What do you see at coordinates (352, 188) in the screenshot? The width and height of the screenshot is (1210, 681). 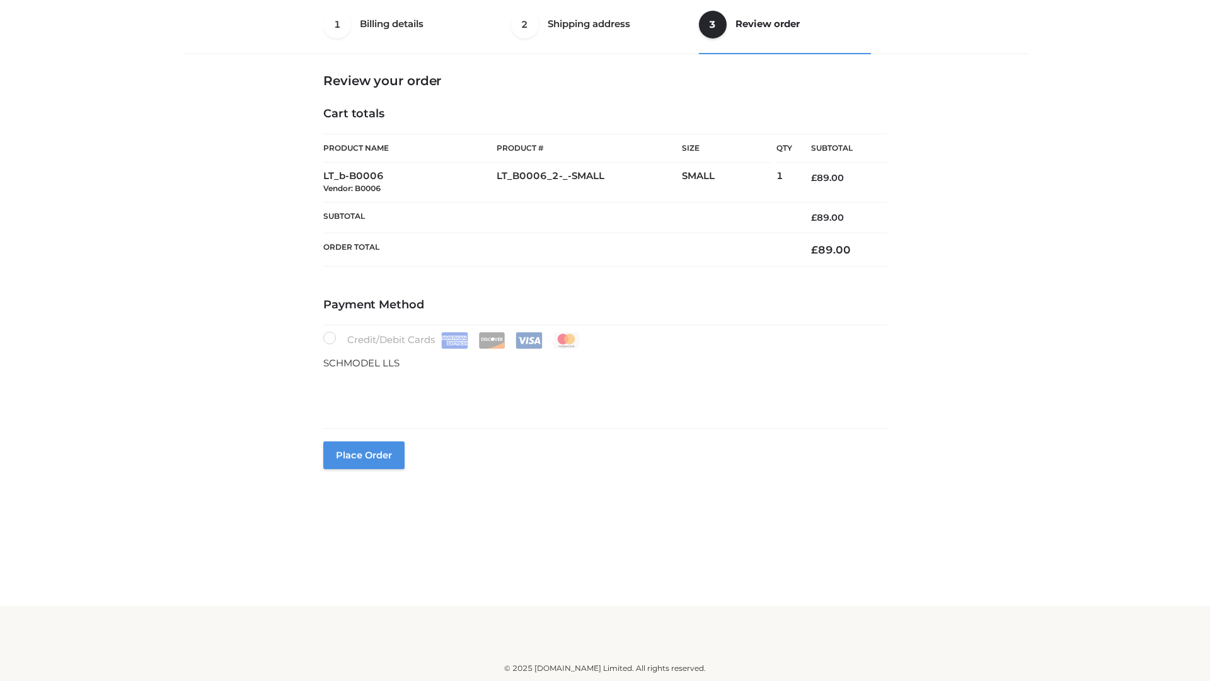 I see `small: Vendor: B0006` at bounding box center [352, 188].